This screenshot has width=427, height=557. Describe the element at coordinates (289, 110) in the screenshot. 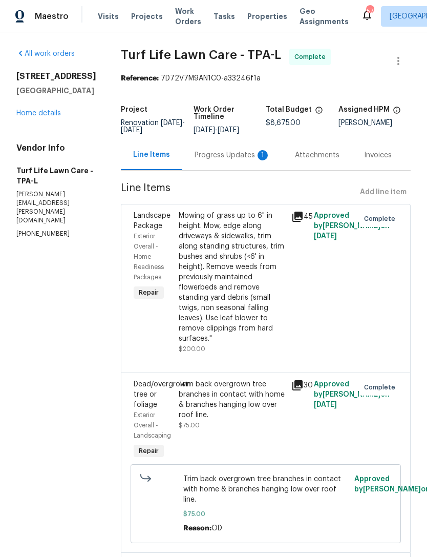

I see `h5: Total Budget` at that location.